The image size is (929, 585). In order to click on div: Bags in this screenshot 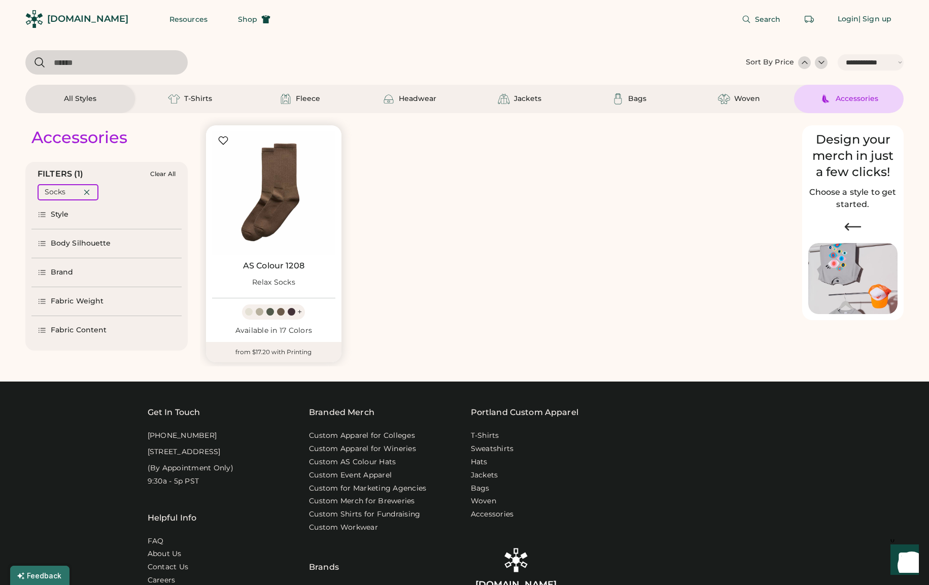, I will do `click(637, 99)`.